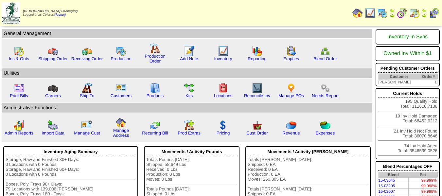  Describe the element at coordinates (87, 125) in the screenshot. I see `img: managecust.png` at that location.